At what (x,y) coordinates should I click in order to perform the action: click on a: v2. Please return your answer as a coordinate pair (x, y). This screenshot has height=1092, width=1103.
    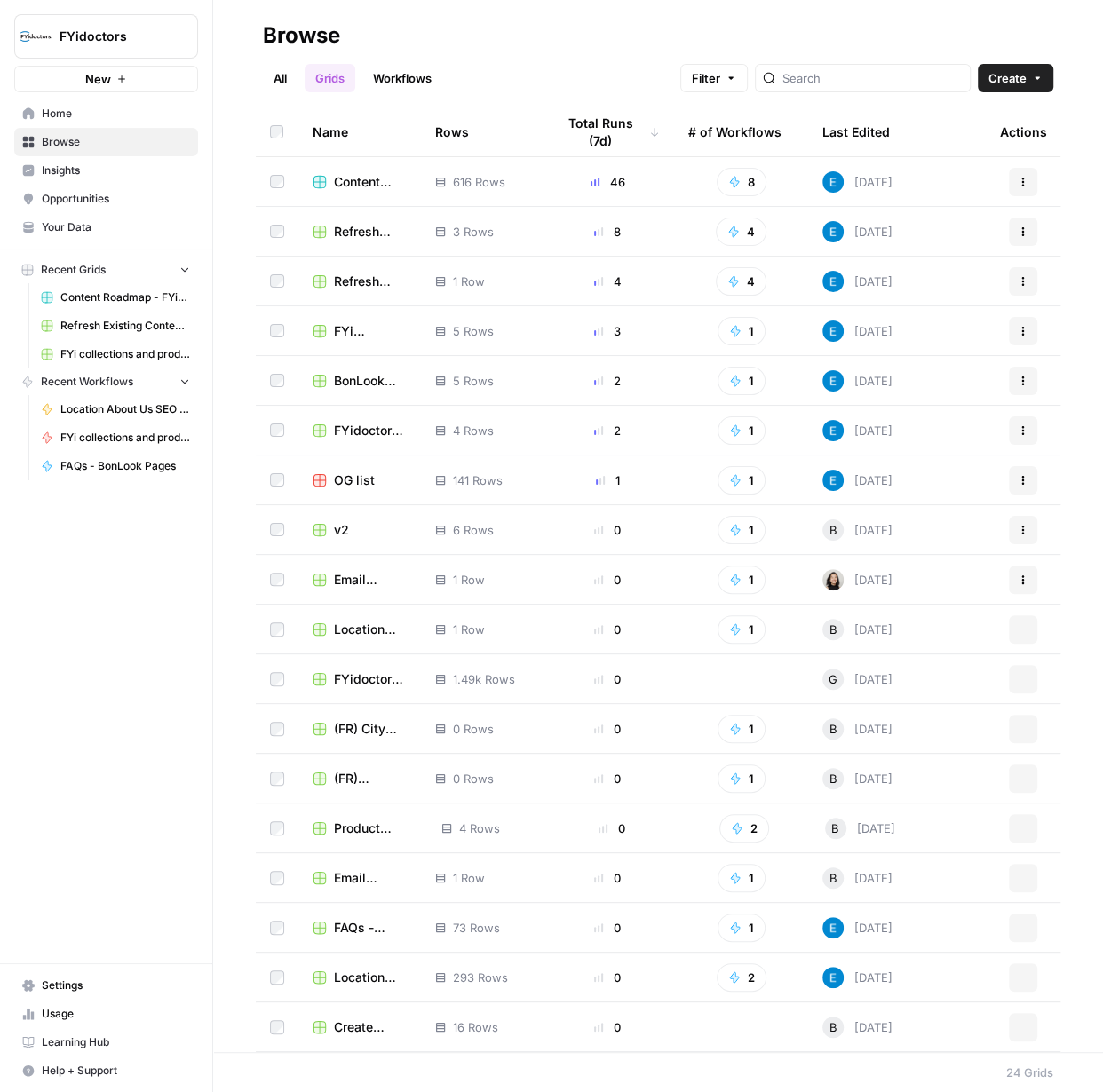
    Looking at the image, I should click on (360, 530).